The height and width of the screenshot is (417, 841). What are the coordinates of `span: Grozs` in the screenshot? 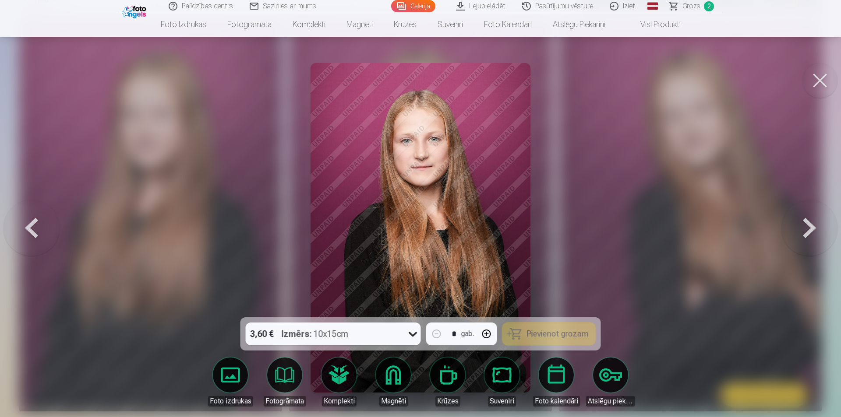 It's located at (691, 6).